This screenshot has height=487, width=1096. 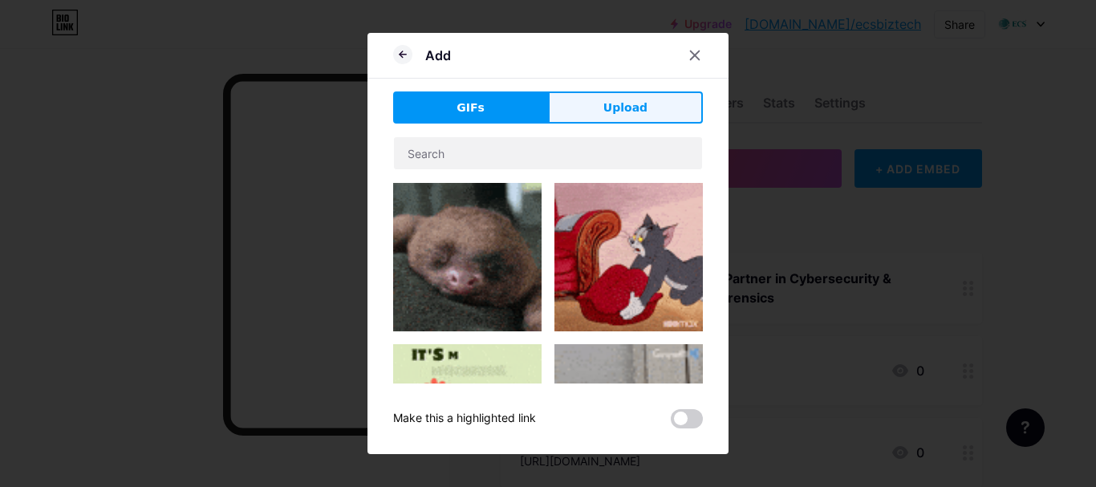 I want to click on button: GIFs, so click(x=470, y=108).